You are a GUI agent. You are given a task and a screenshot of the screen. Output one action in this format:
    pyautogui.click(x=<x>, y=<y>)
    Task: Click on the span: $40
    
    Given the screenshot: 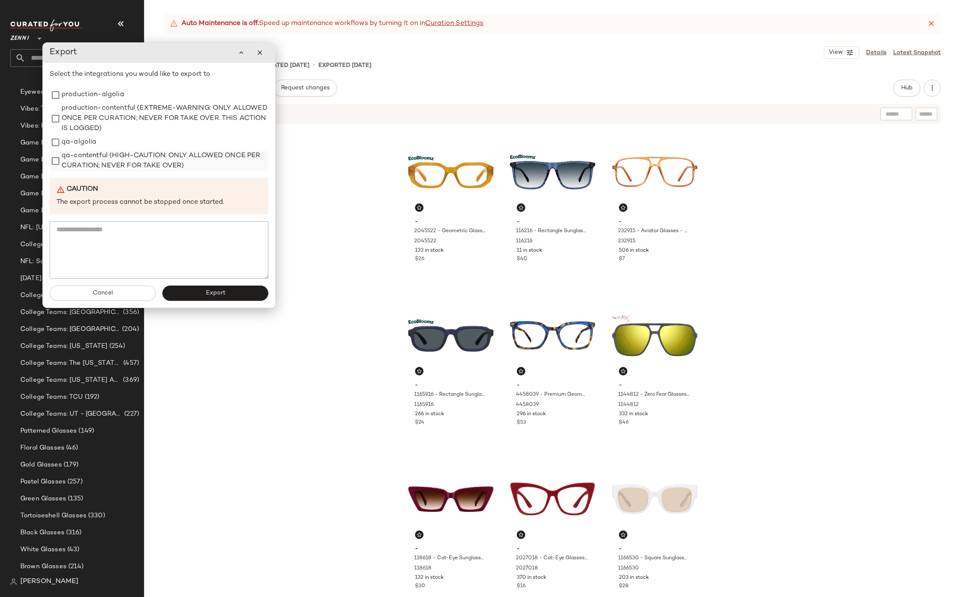 What is the action you would take?
    pyautogui.click(x=522, y=259)
    